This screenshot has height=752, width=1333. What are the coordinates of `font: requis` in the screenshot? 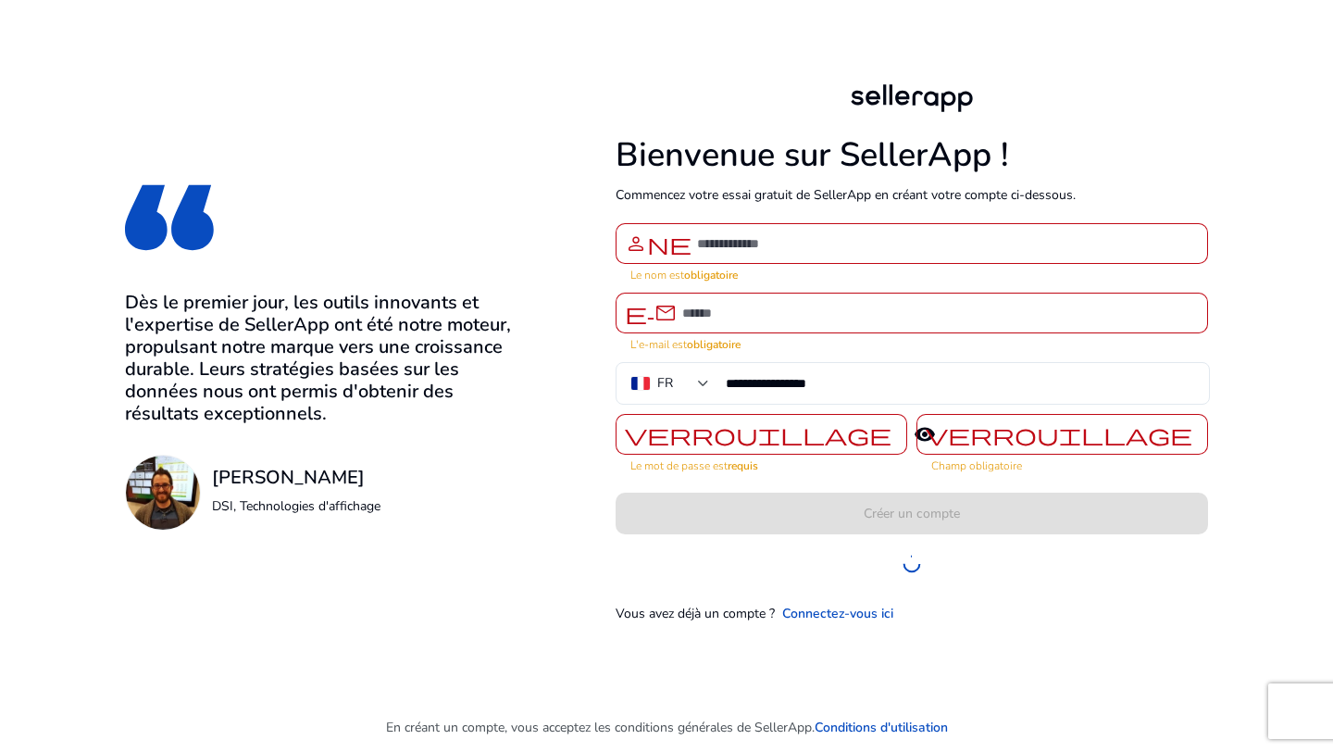 It's located at (743, 466).